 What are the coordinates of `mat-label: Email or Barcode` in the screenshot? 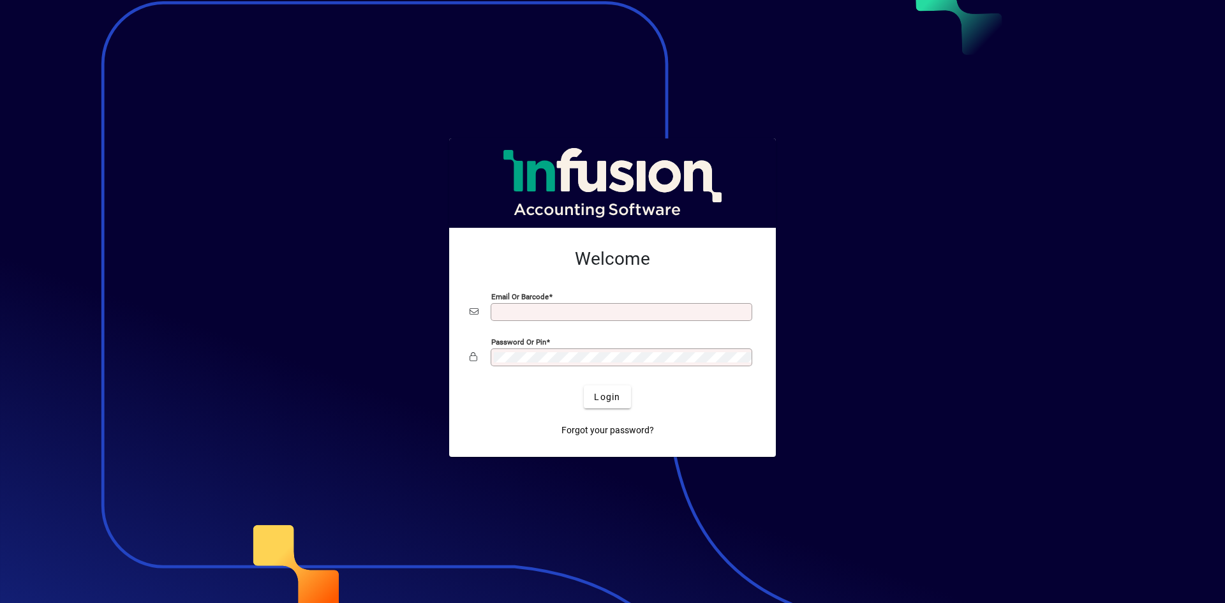 It's located at (520, 297).